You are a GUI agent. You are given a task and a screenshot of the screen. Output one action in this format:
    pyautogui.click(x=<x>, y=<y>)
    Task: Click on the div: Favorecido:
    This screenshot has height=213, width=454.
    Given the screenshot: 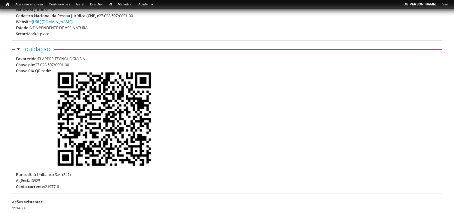 What is the action you would take?
    pyautogui.click(x=27, y=59)
    